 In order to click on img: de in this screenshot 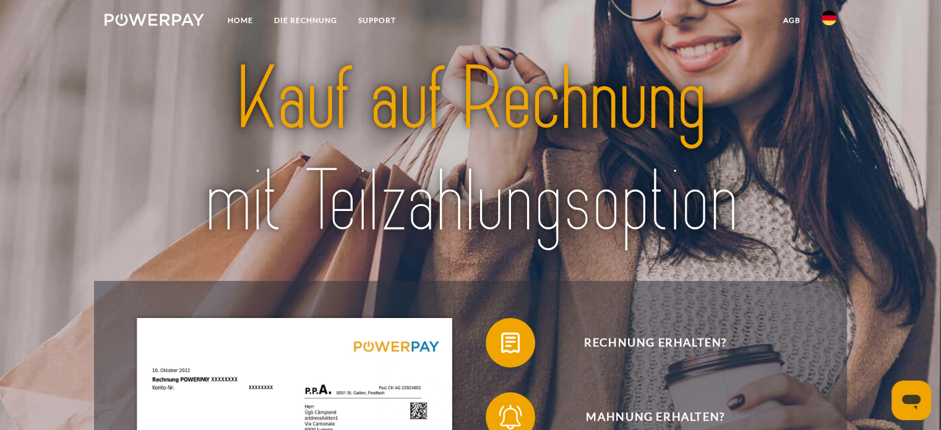, I will do `click(829, 18)`.